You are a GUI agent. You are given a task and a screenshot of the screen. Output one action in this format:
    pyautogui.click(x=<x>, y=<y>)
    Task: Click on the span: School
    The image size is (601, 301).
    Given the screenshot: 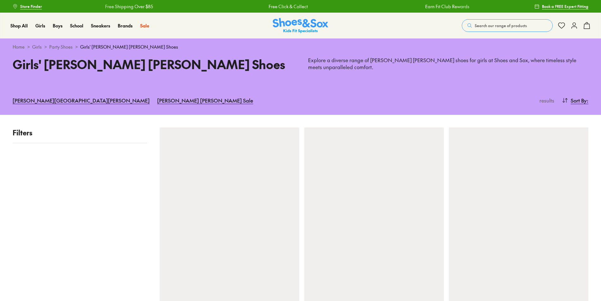 What is the action you would take?
    pyautogui.click(x=77, y=26)
    